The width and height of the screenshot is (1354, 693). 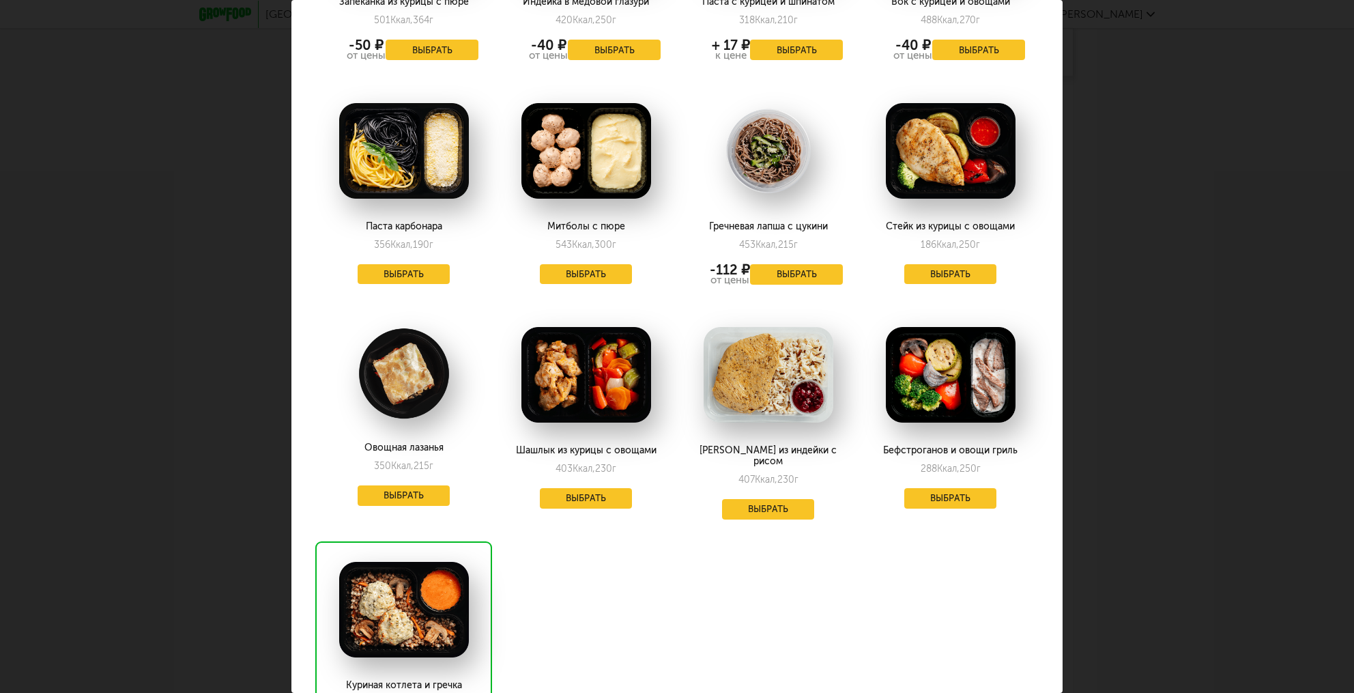 I want to click on div: 186 250, so click(x=950, y=244).